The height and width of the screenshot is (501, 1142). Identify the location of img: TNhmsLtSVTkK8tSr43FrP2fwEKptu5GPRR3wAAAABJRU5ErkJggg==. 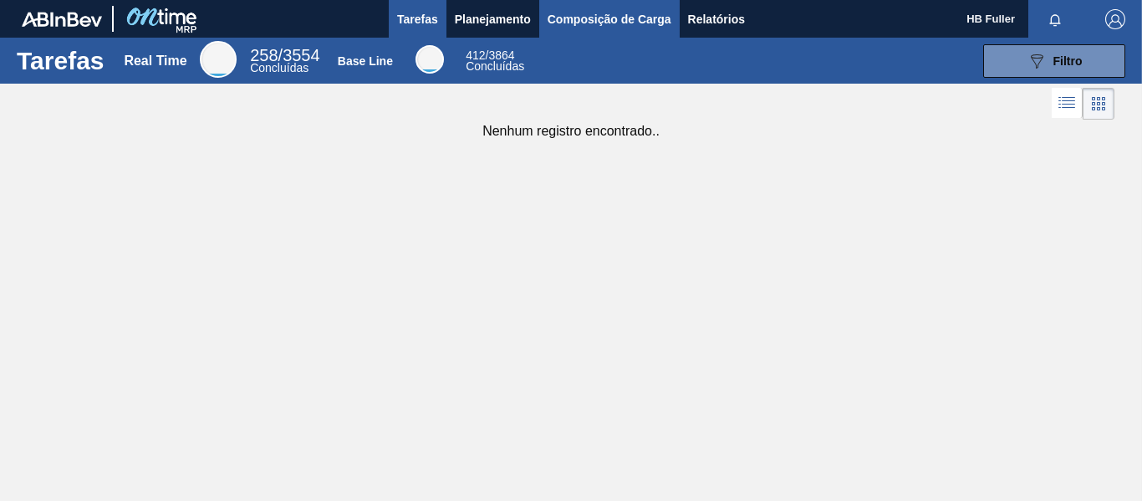
(62, 19).